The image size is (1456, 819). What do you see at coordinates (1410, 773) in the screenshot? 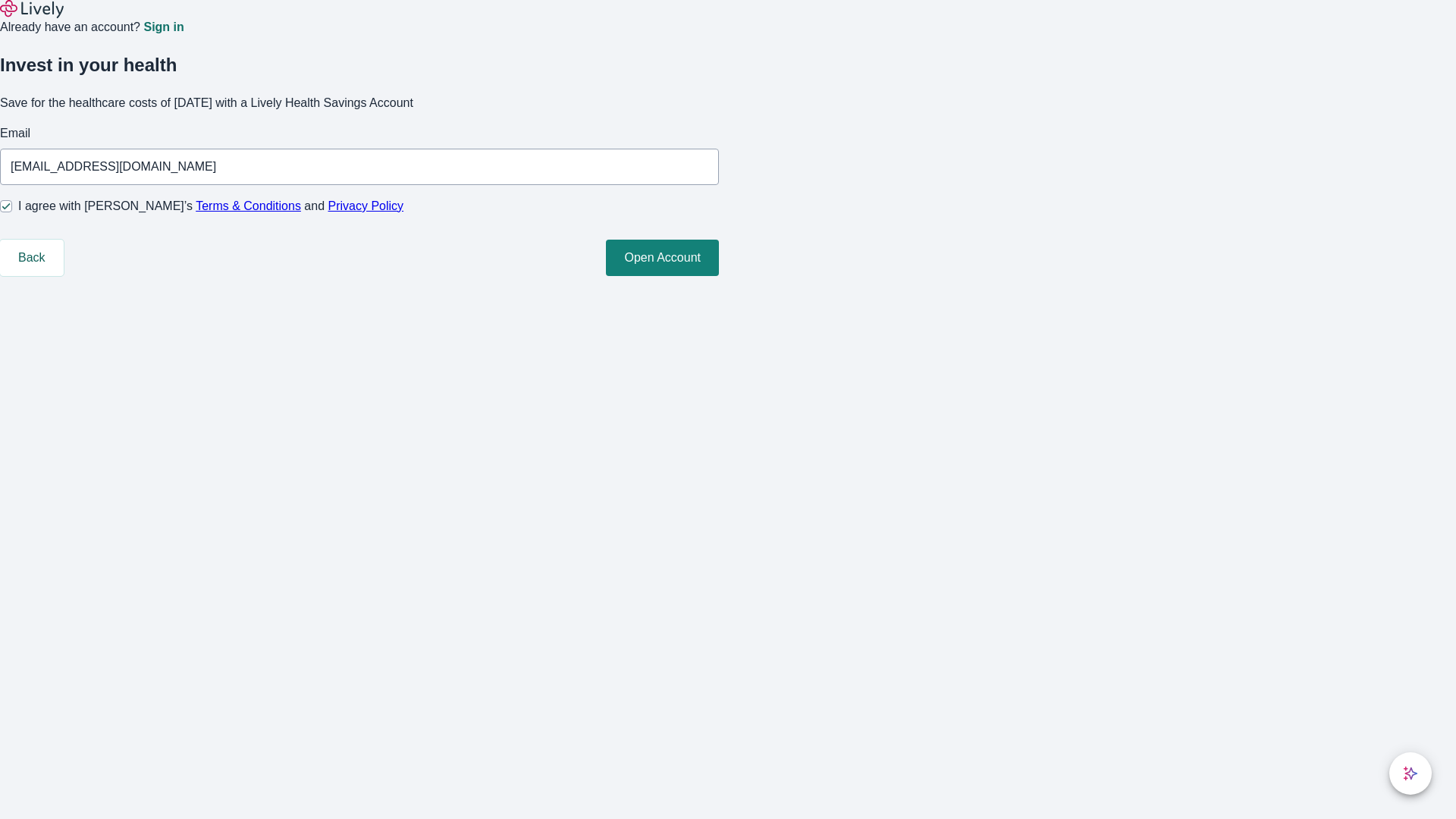
I see `button: chat` at bounding box center [1410, 773].